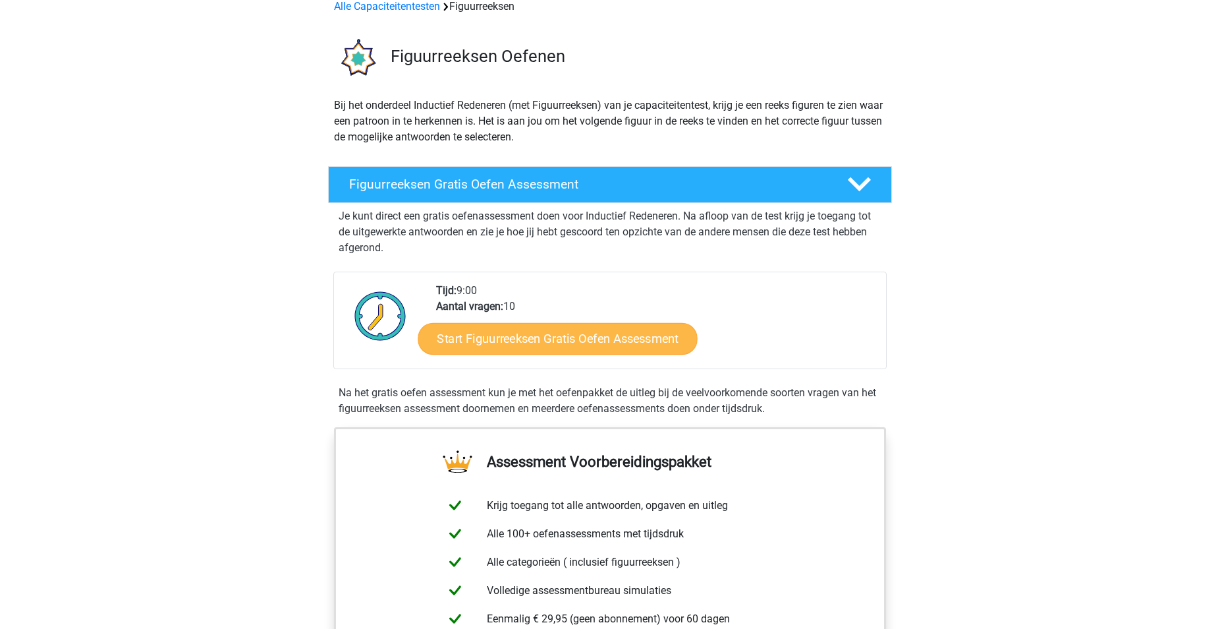  Describe the element at coordinates (588, 184) in the screenshot. I see `h4: Figuurreeksen Gratis Oefen Assessment` at that location.